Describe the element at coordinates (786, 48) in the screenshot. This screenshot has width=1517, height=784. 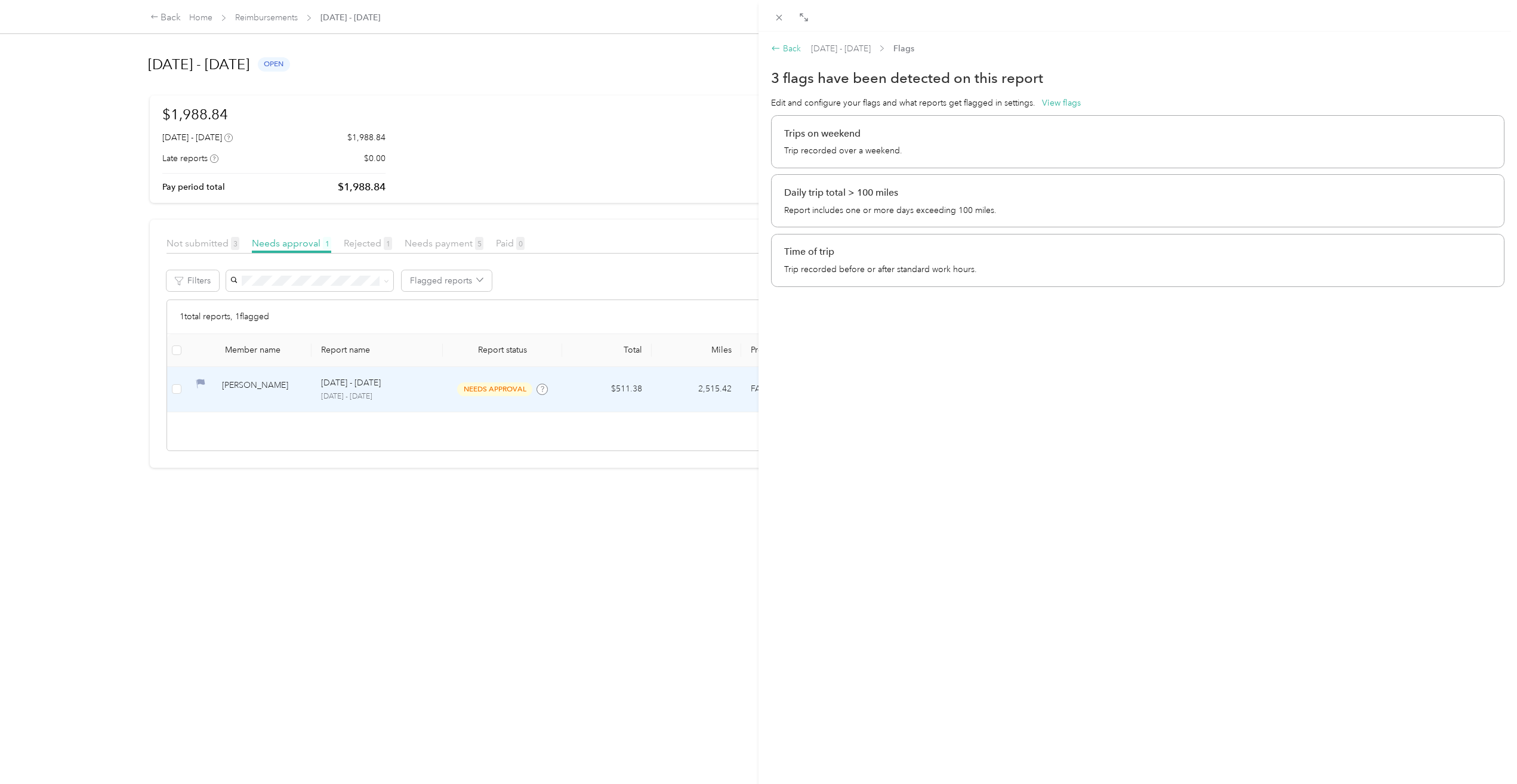
I see `div: Back` at that location.